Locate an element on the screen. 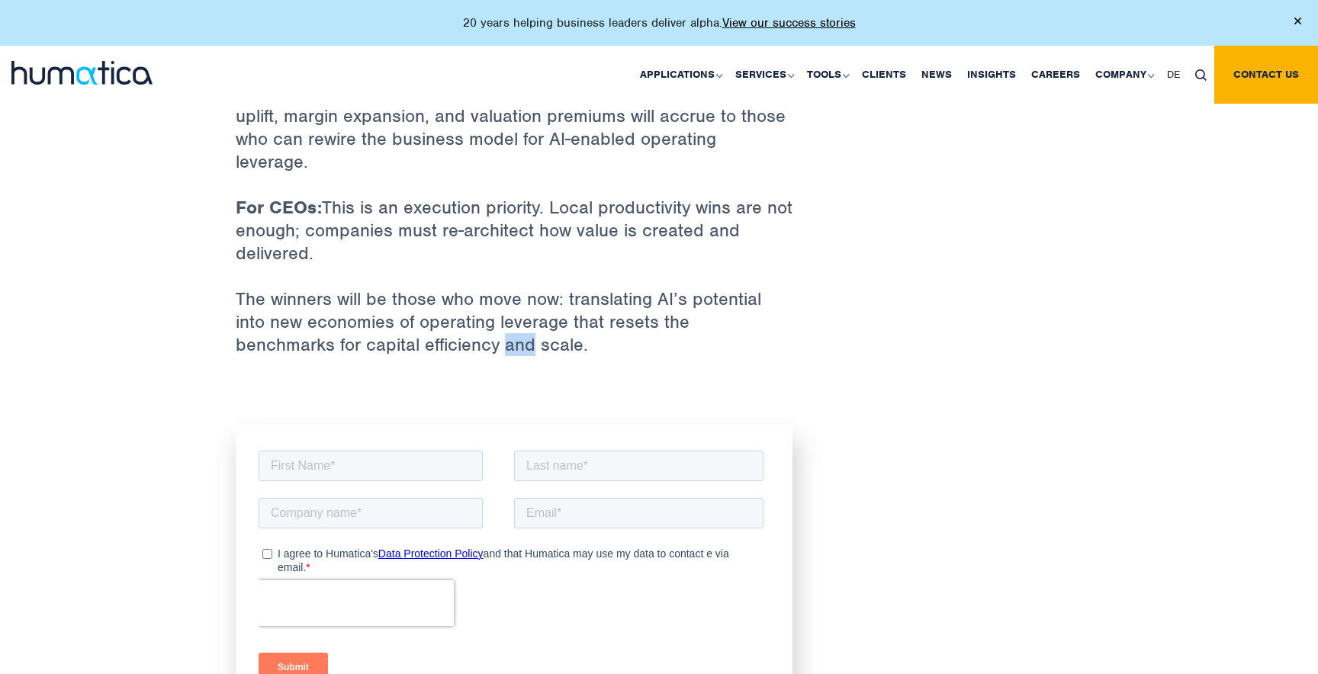  a: Contact us is located at coordinates (1266, 75).